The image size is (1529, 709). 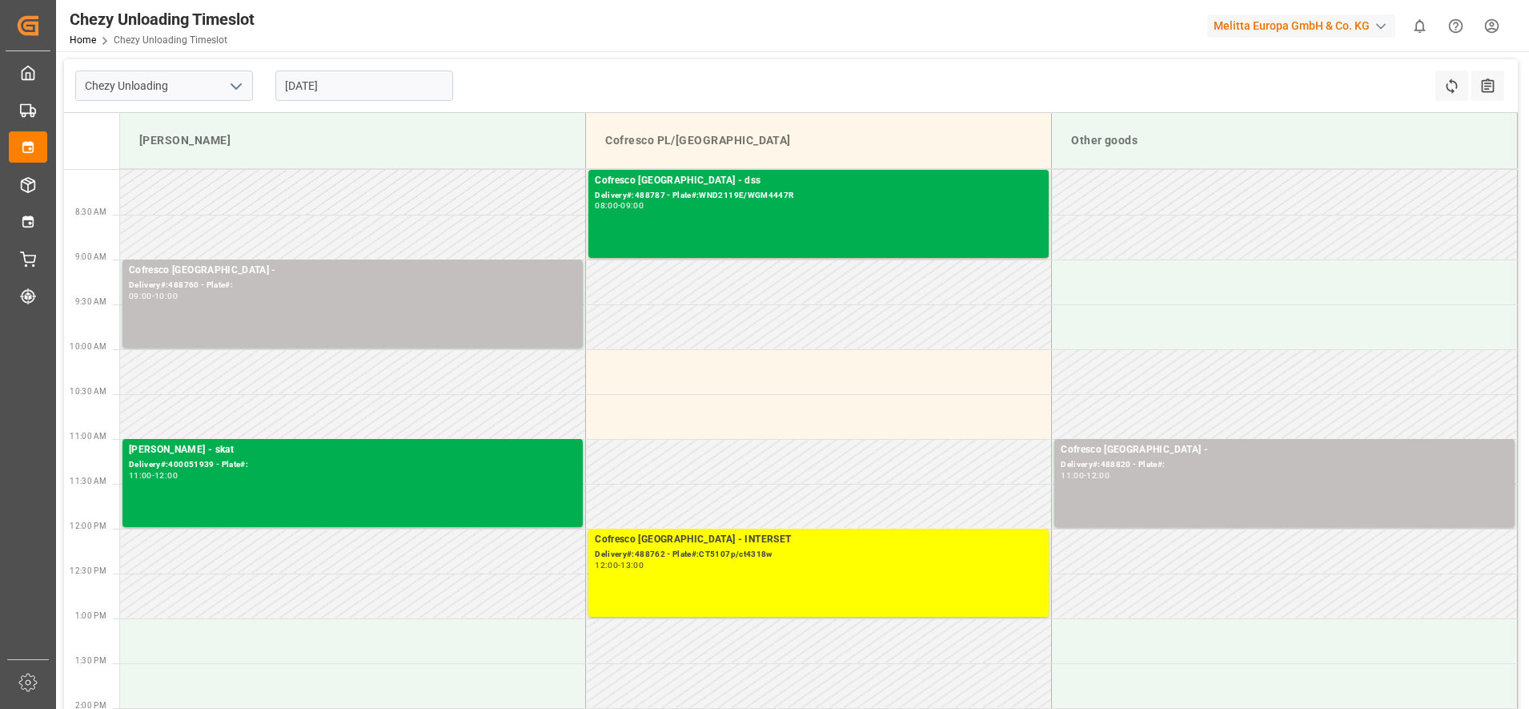 What do you see at coordinates (90, 660) in the screenshot?
I see `span: 1:30 PM` at bounding box center [90, 660].